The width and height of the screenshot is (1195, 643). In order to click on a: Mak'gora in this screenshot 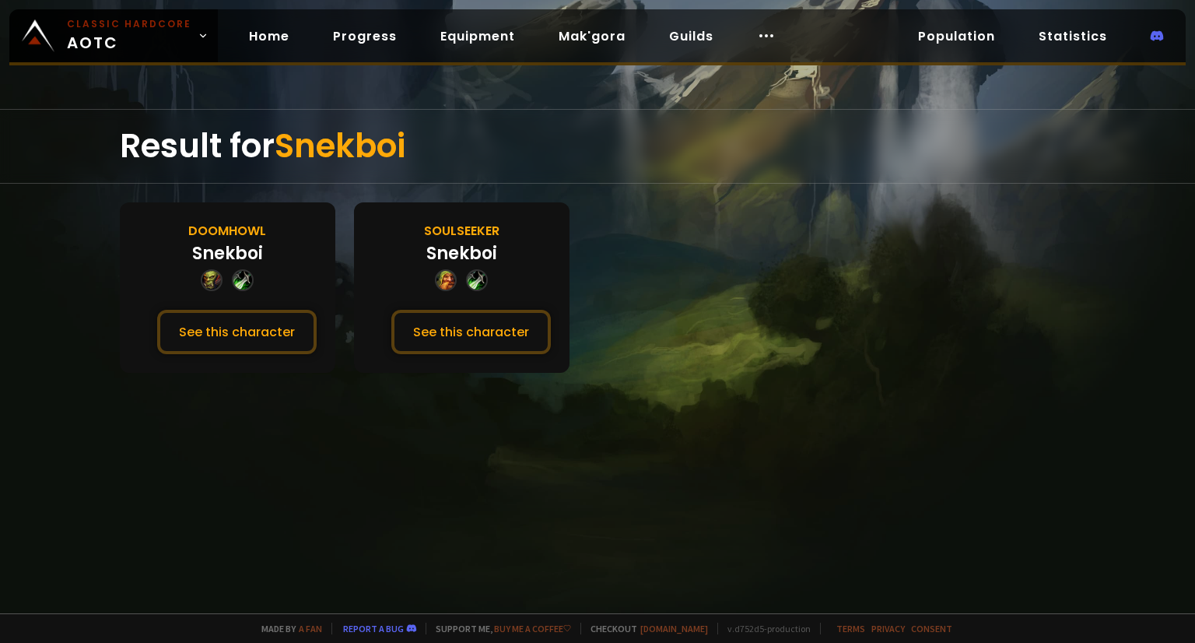, I will do `click(592, 36)`.